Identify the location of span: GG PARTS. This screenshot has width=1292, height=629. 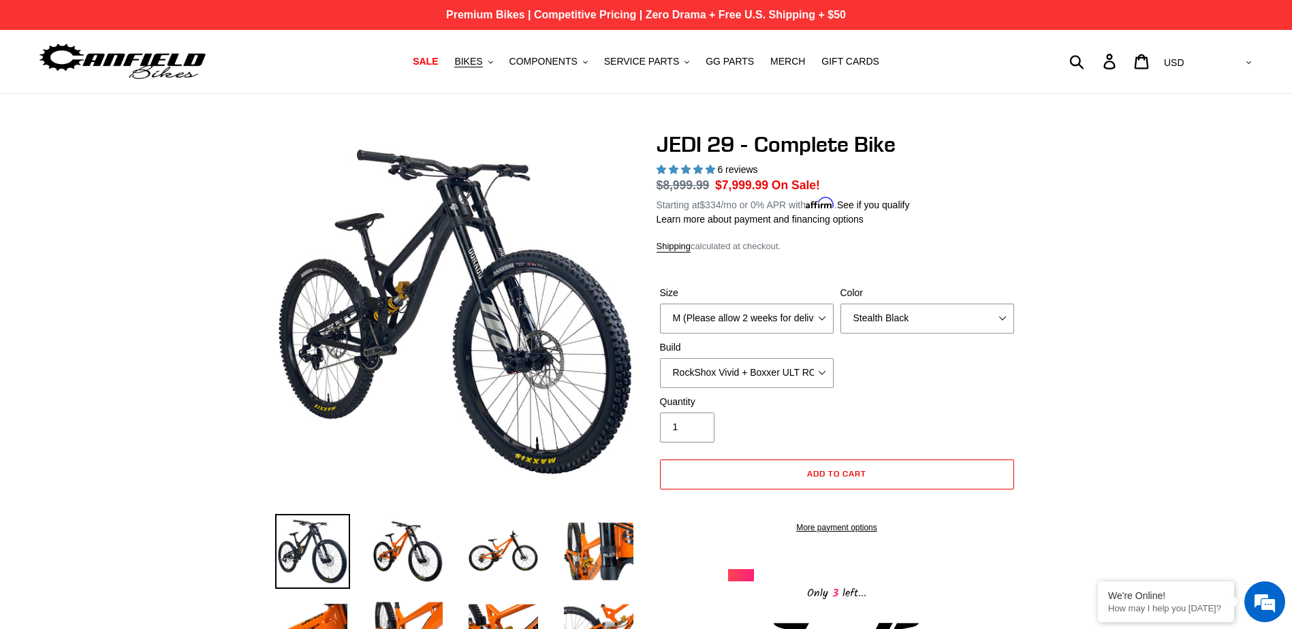
(729, 61).